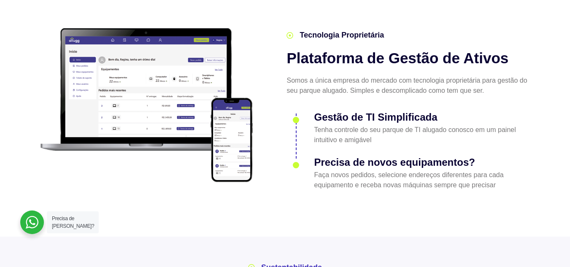  Describe the element at coordinates (408, 58) in the screenshot. I see `h2: Plataforma de Gestão de Ativos` at that location.